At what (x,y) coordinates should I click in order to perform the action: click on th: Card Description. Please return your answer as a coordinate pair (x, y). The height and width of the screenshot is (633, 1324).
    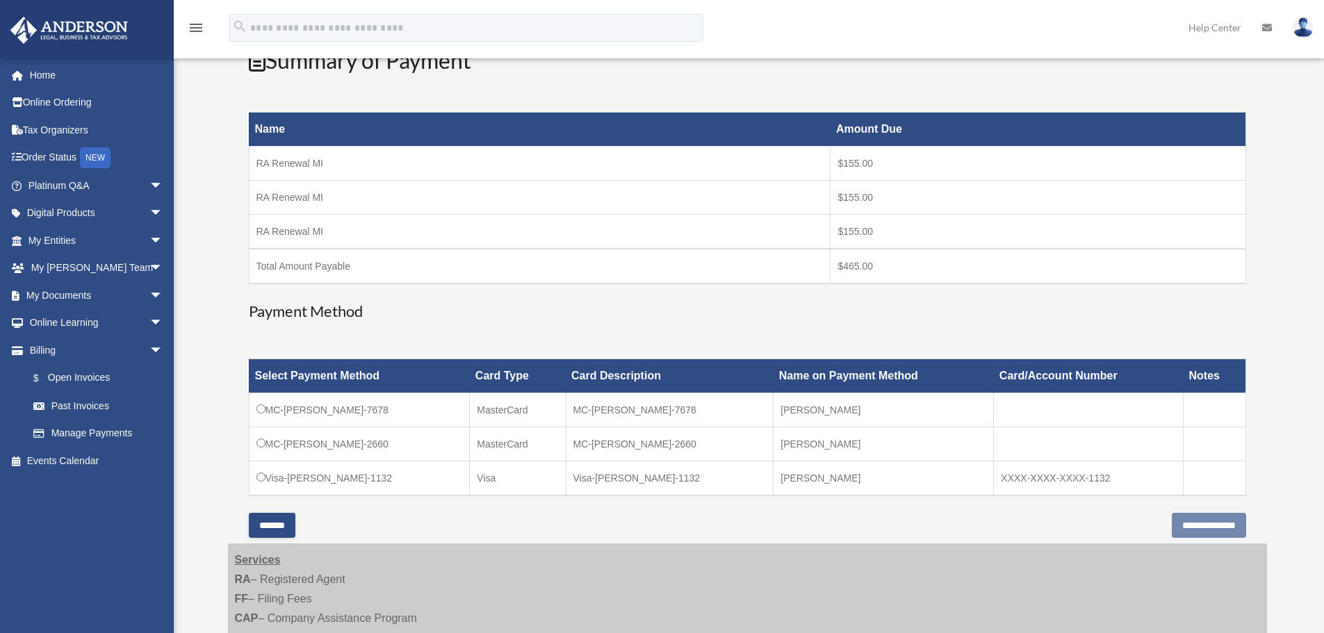
    Looking at the image, I should click on (669, 376).